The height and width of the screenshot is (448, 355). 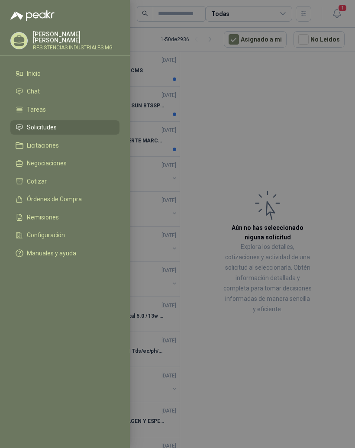 What do you see at coordinates (65, 181) in the screenshot?
I see `a: Cotizar` at bounding box center [65, 181].